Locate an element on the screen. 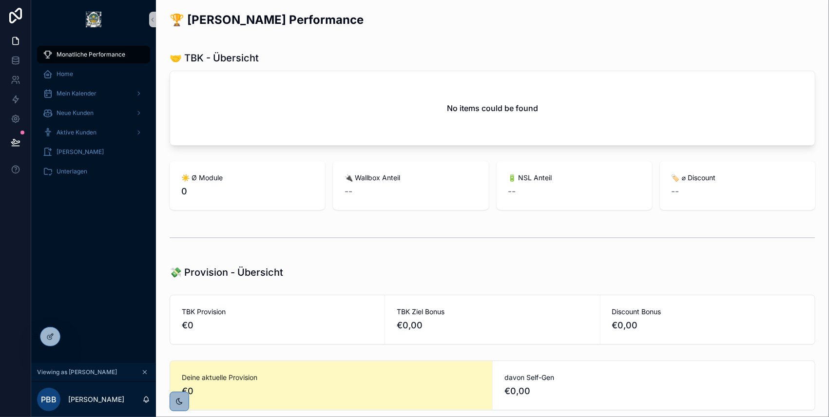 Image resolution: width=829 pixels, height=417 pixels. span: Monatliche Performance is located at coordinates (91, 55).